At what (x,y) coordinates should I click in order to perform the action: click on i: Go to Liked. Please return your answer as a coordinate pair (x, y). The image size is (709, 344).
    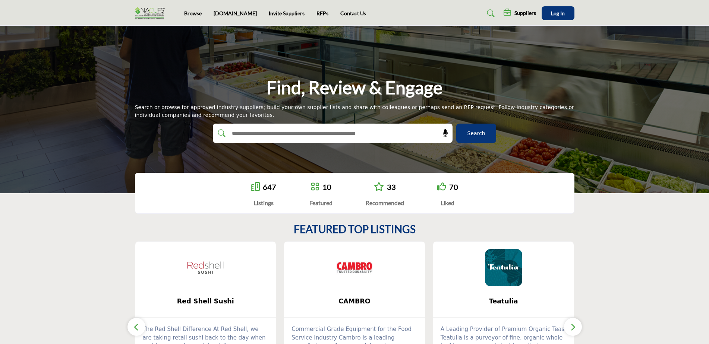
    Looking at the image, I should click on (442, 187).